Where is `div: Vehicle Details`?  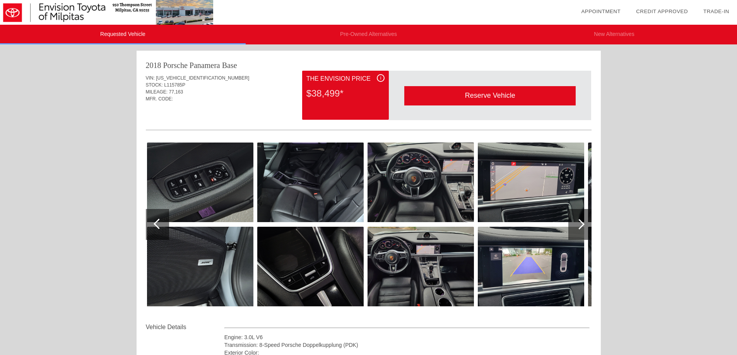
div: Vehicle Details is located at coordinates (185, 327).